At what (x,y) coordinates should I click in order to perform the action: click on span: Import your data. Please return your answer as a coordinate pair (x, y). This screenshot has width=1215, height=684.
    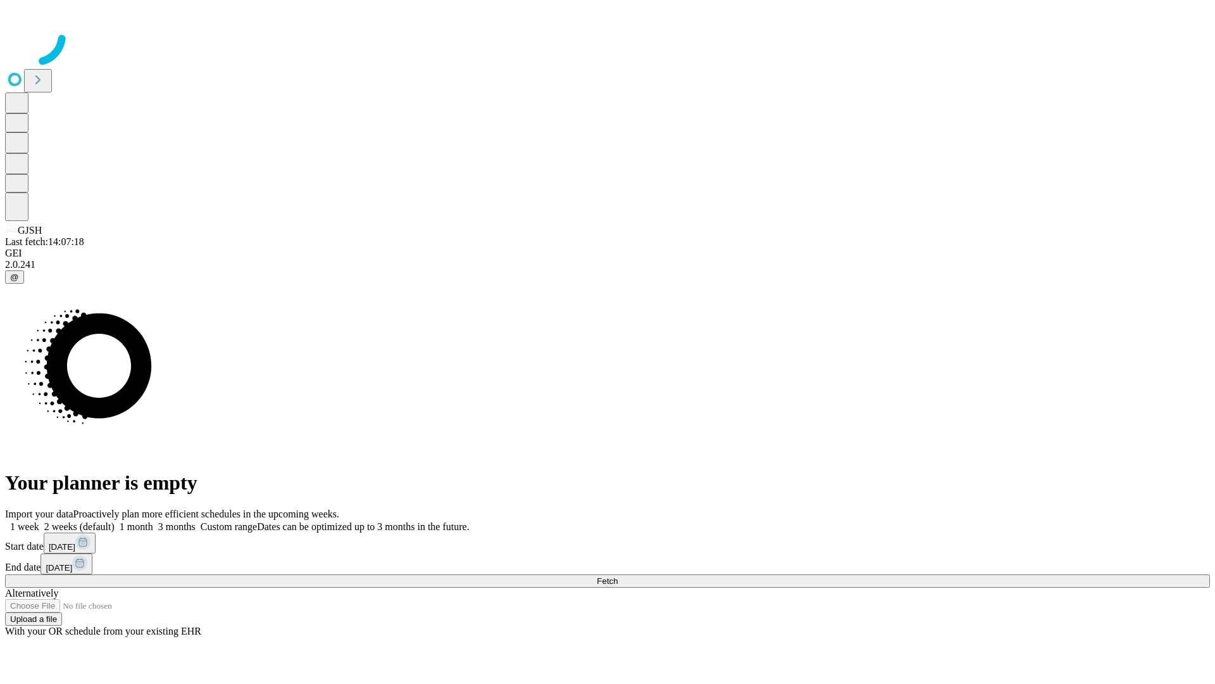
    Looking at the image, I should click on (39, 513).